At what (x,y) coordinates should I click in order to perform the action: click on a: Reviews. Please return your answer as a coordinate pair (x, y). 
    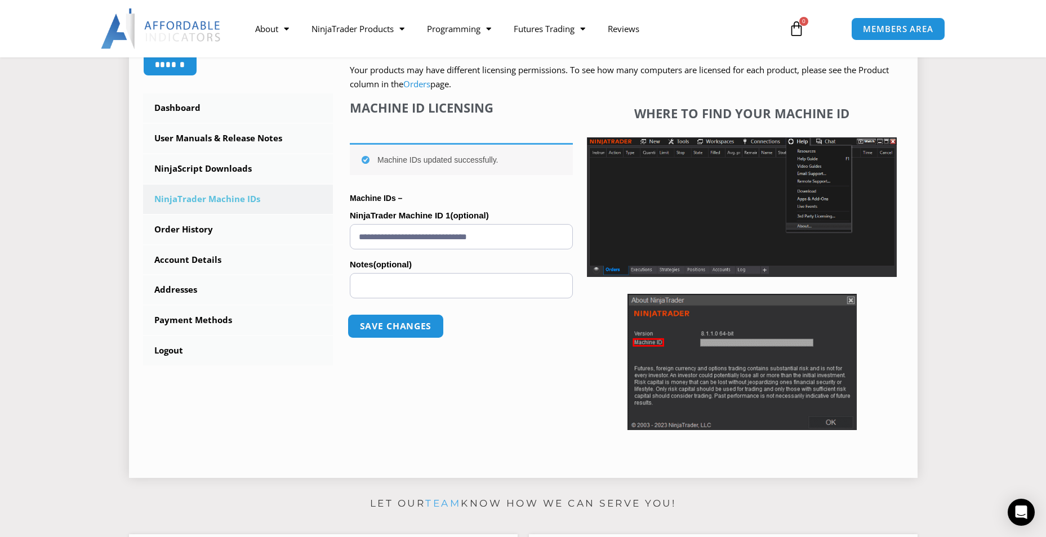
    Looking at the image, I should click on (623, 29).